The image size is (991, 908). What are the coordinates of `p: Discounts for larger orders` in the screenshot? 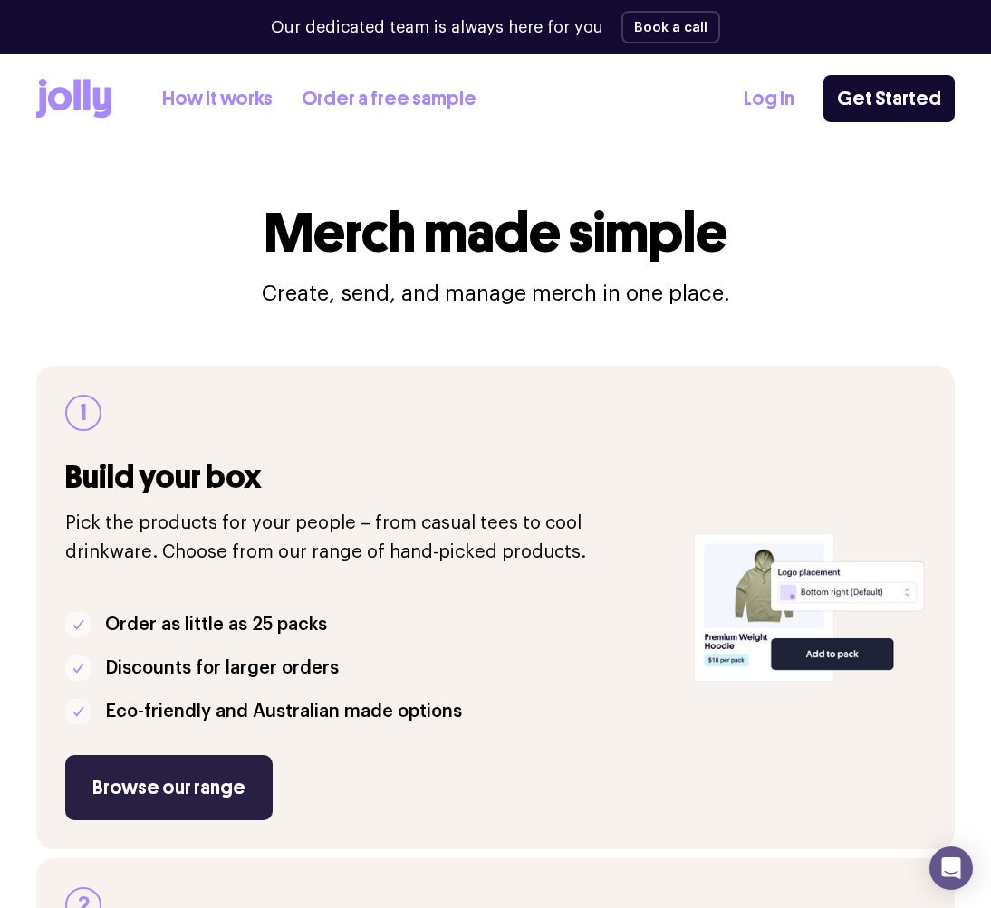 It's located at (222, 668).